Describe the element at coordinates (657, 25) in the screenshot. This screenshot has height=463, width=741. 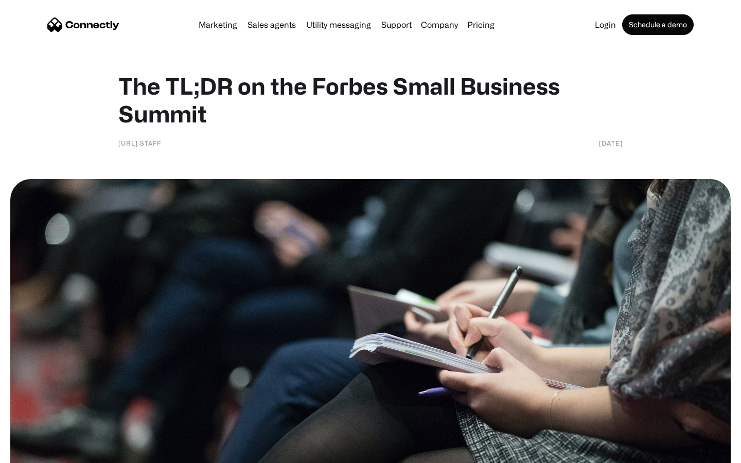
I see `a: Schedule a demo` at that location.